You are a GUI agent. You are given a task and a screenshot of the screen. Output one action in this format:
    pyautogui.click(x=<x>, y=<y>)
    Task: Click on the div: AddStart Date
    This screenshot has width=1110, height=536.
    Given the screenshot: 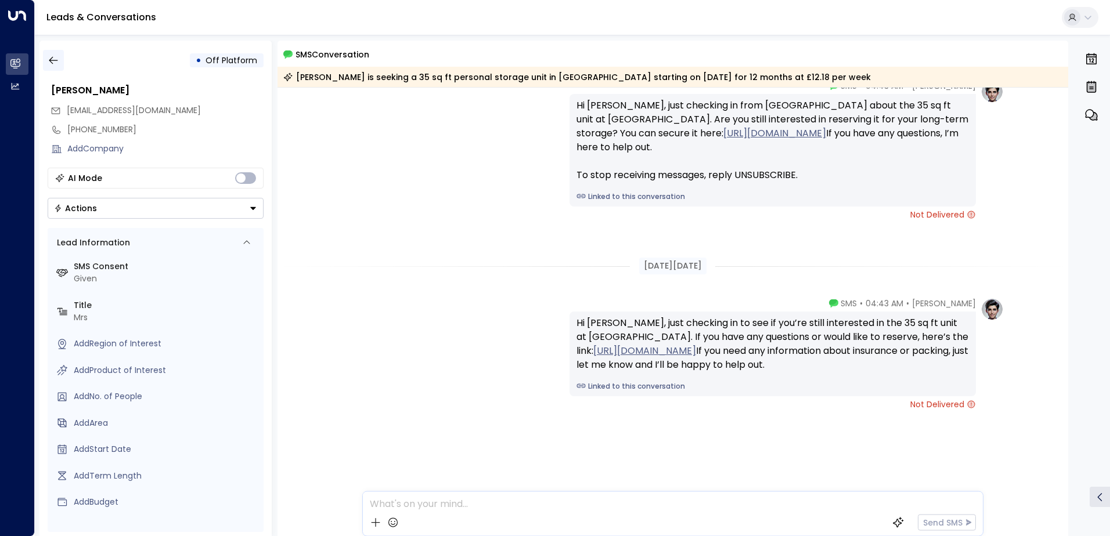 What is the action you would take?
    pyautogui.click(x=166, y=449)
    